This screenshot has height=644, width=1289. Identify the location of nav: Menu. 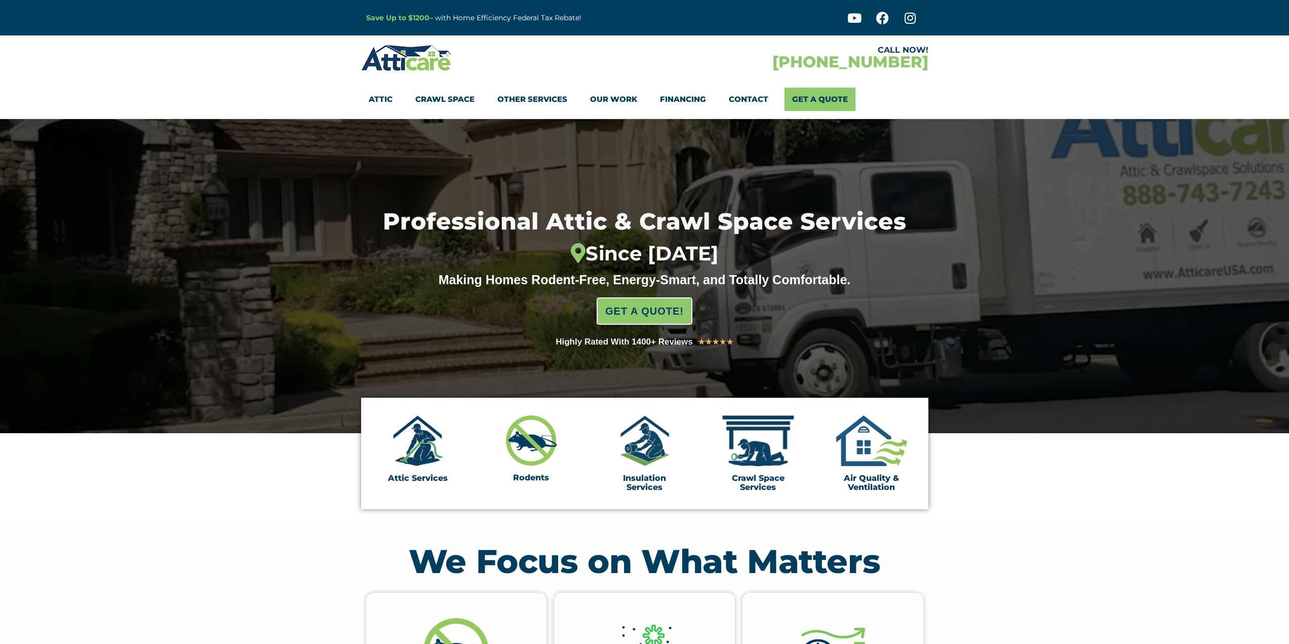
(645, 99).